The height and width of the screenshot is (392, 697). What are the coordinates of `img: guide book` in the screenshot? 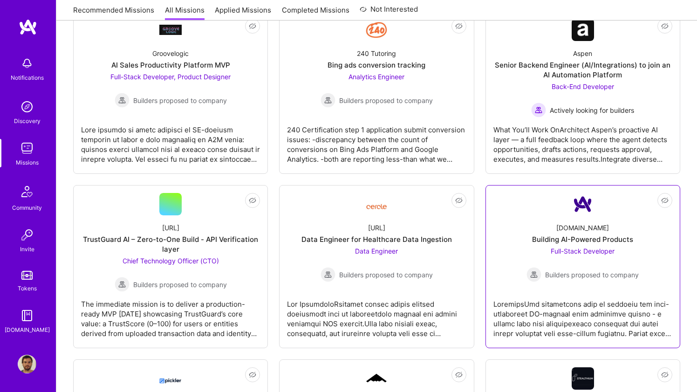 It's located at (27, 315).